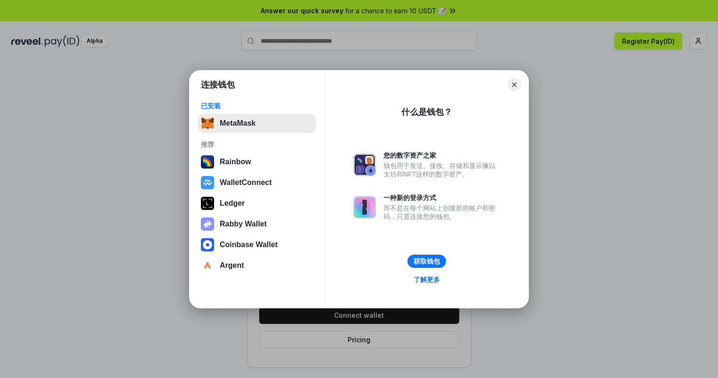  What do you see at coordinates (427, 112) in the screenshot?
I see `div: 什么是钱包？` at bounding box center [427, 112].